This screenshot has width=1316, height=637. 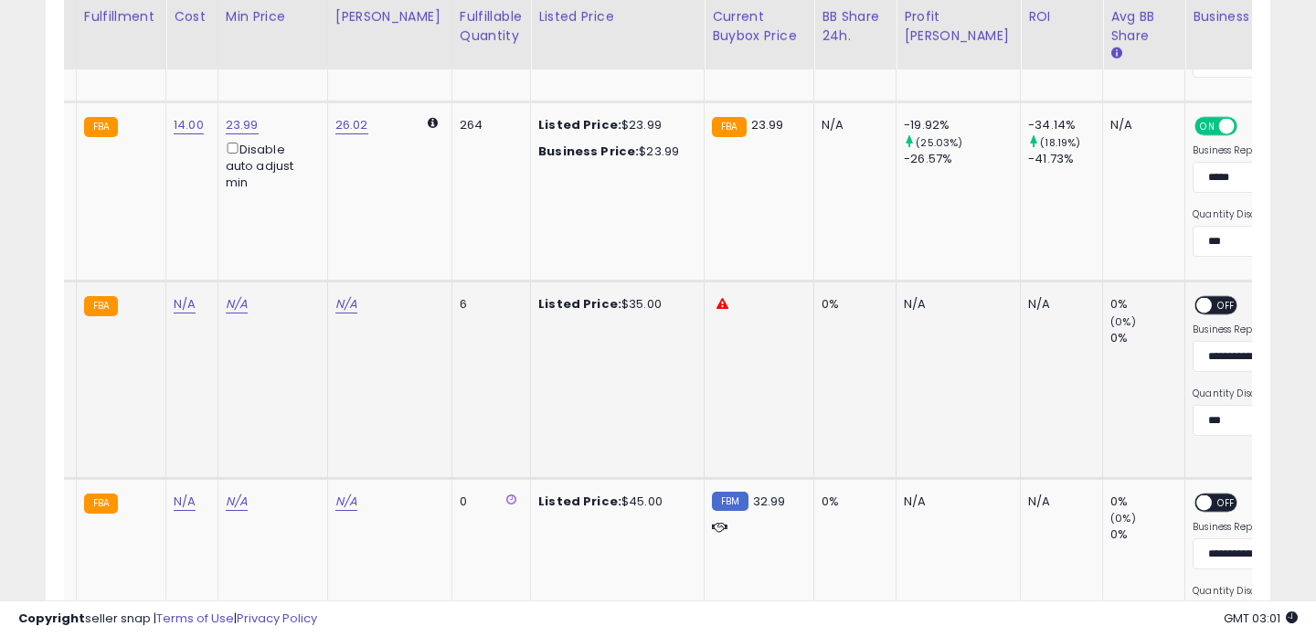 I want to click on div: seller snap | |, so click(x=167, y=619).